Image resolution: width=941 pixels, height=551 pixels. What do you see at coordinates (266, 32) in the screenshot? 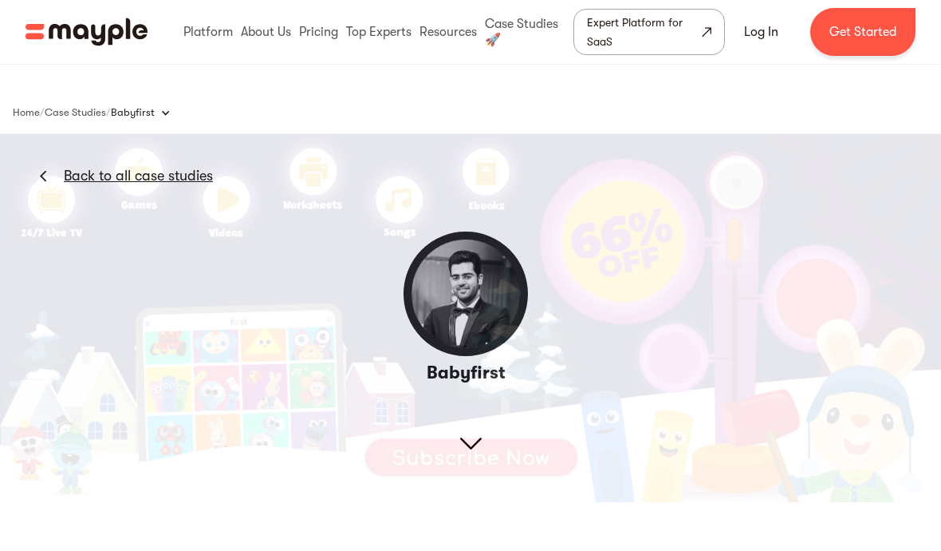
I see `div: About Us` at bounding box center [266, 32].